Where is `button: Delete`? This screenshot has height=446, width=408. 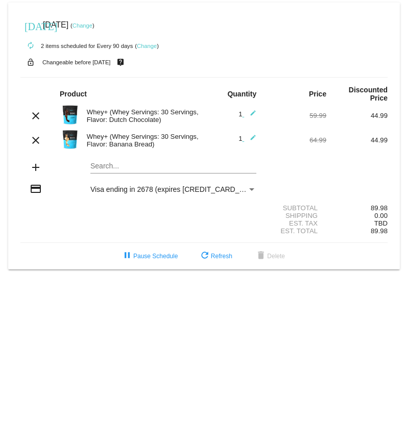
button: Delete is located at coordinates (269, 256).